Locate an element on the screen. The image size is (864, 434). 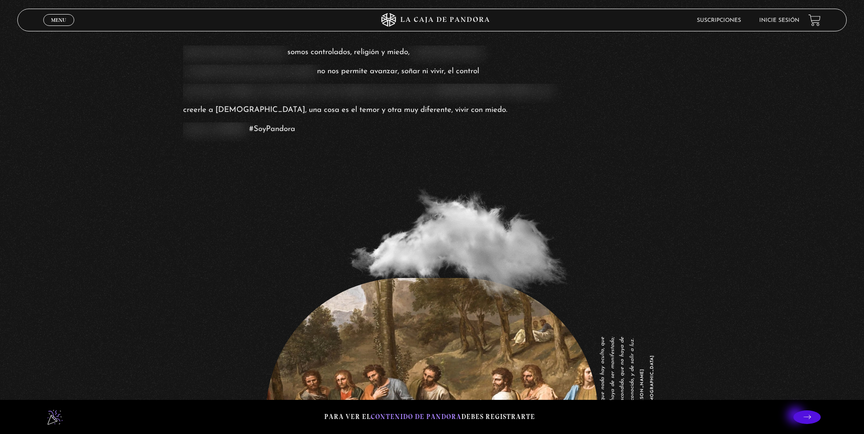
a: View your shopping cart is located at coordinates (814, 20).